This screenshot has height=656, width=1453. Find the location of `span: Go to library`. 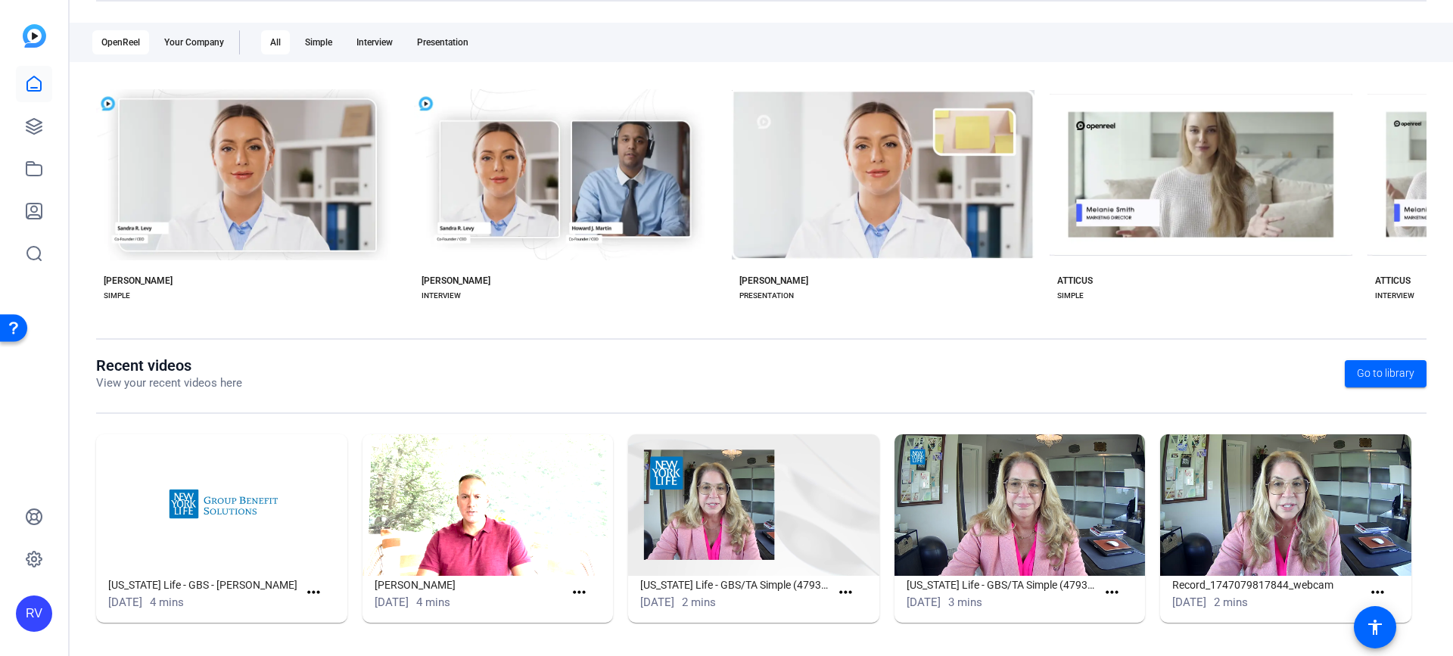

span: Go to library is located at coordinates (1385, 373).